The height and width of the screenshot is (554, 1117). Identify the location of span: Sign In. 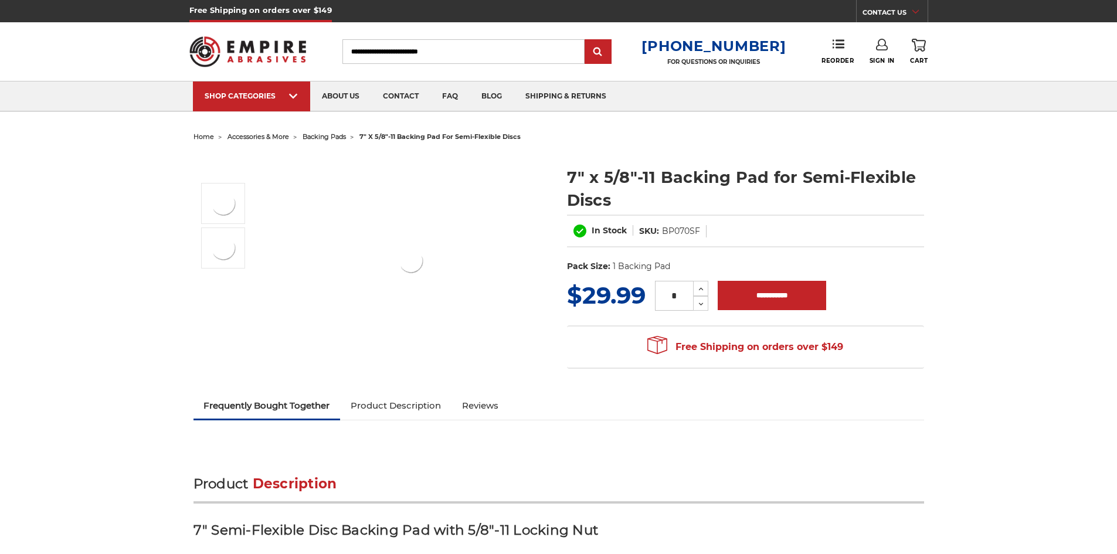
(882, 60).